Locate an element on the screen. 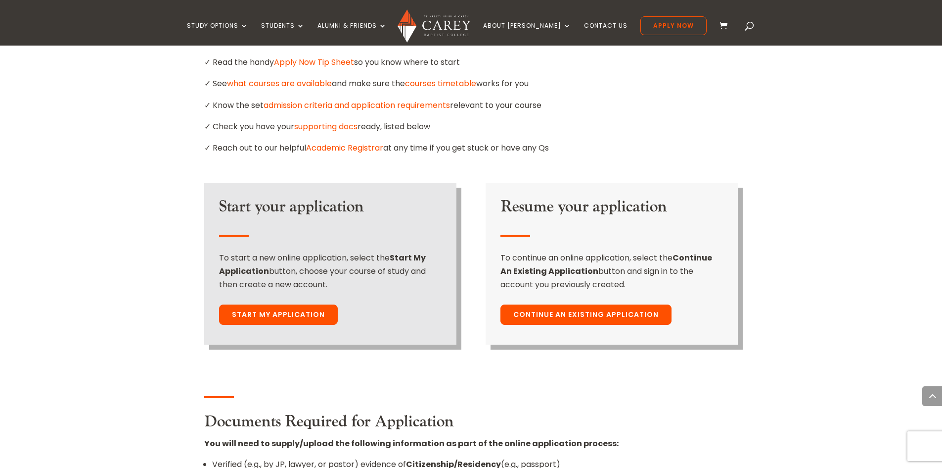  strong: Documents Required for Application is located at coordinates (329, 421).